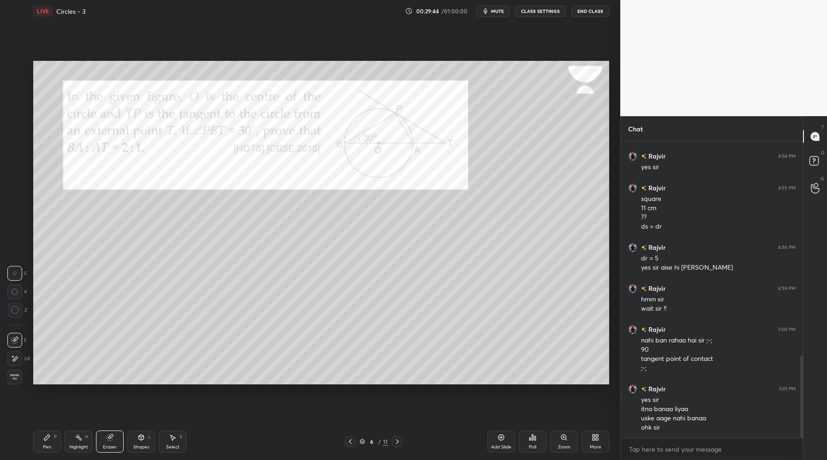 The width and height of the screenshot is (827, 460). What do you see at coordinates (787, 188) in the screenshot?
I see `div: 4:55 PM` at bounding box center [787, 188].